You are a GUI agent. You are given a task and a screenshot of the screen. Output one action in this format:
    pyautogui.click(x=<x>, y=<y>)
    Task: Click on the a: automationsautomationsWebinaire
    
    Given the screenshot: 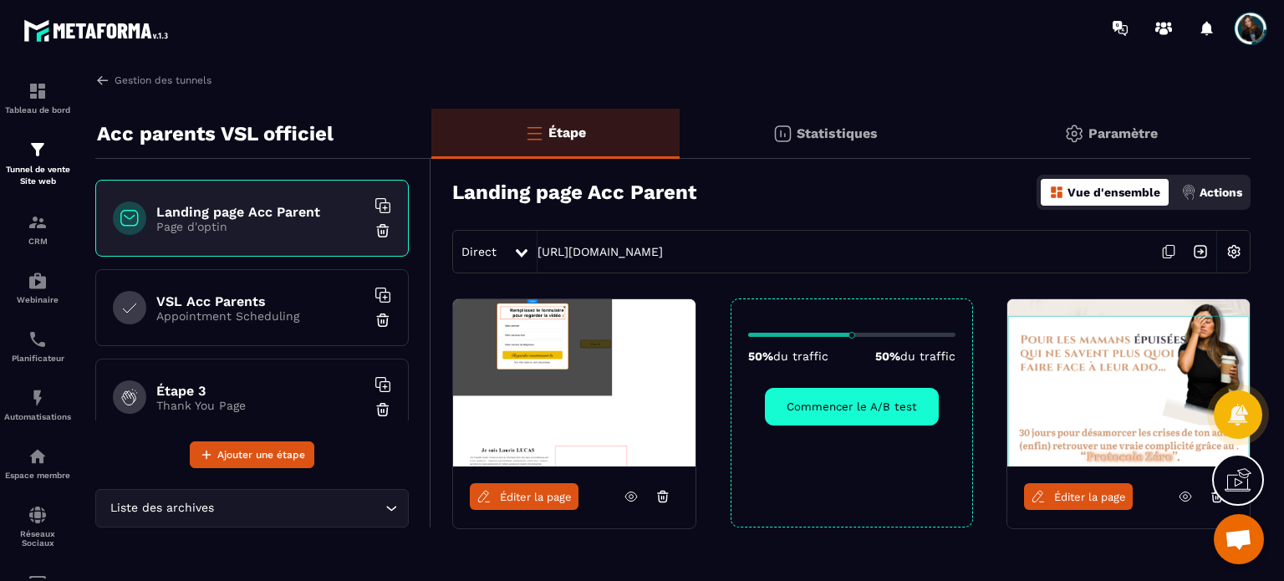 What is the action you would take?
    pyautogui.click(x=38, y=288)
    